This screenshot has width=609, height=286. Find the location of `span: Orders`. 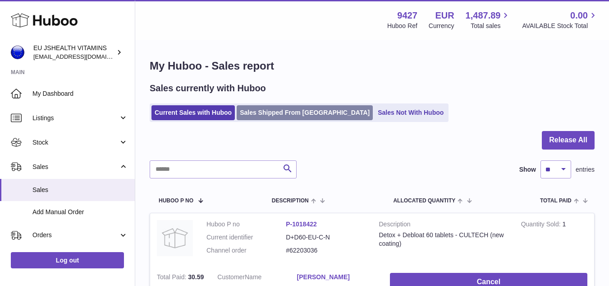

span: Orders is located at coordinates (75, 235).